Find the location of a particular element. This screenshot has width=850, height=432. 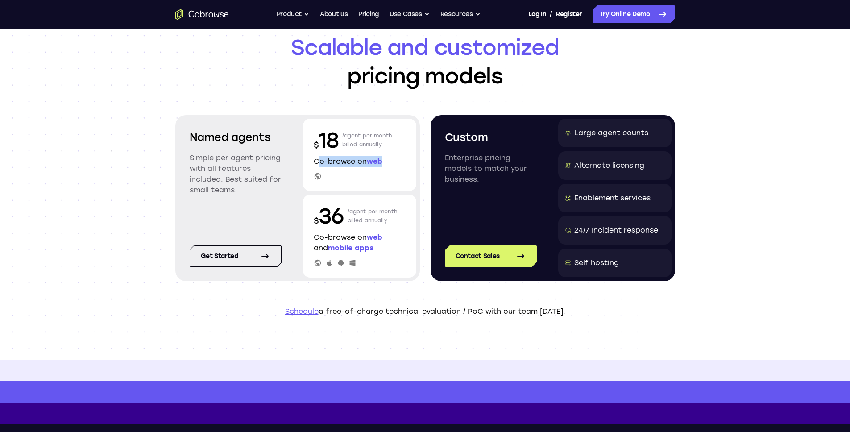

a: Schedule is located at coordinates (302, 311).